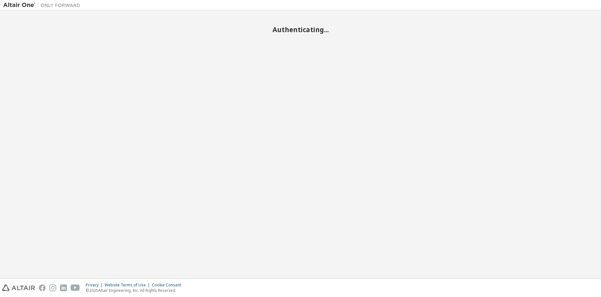 This screenshot has width=601, height=297. What do you see at coordinates (95, 285) in the screenshot?
I see `div: Privacy` at bounding box center [95, 285].